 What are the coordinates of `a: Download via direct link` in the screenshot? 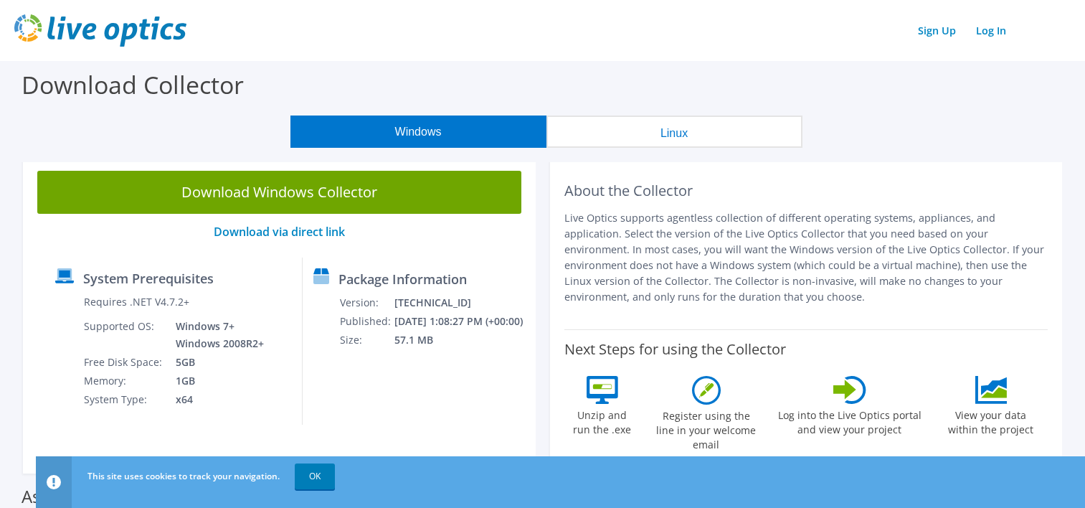 It's located at (279, 232).